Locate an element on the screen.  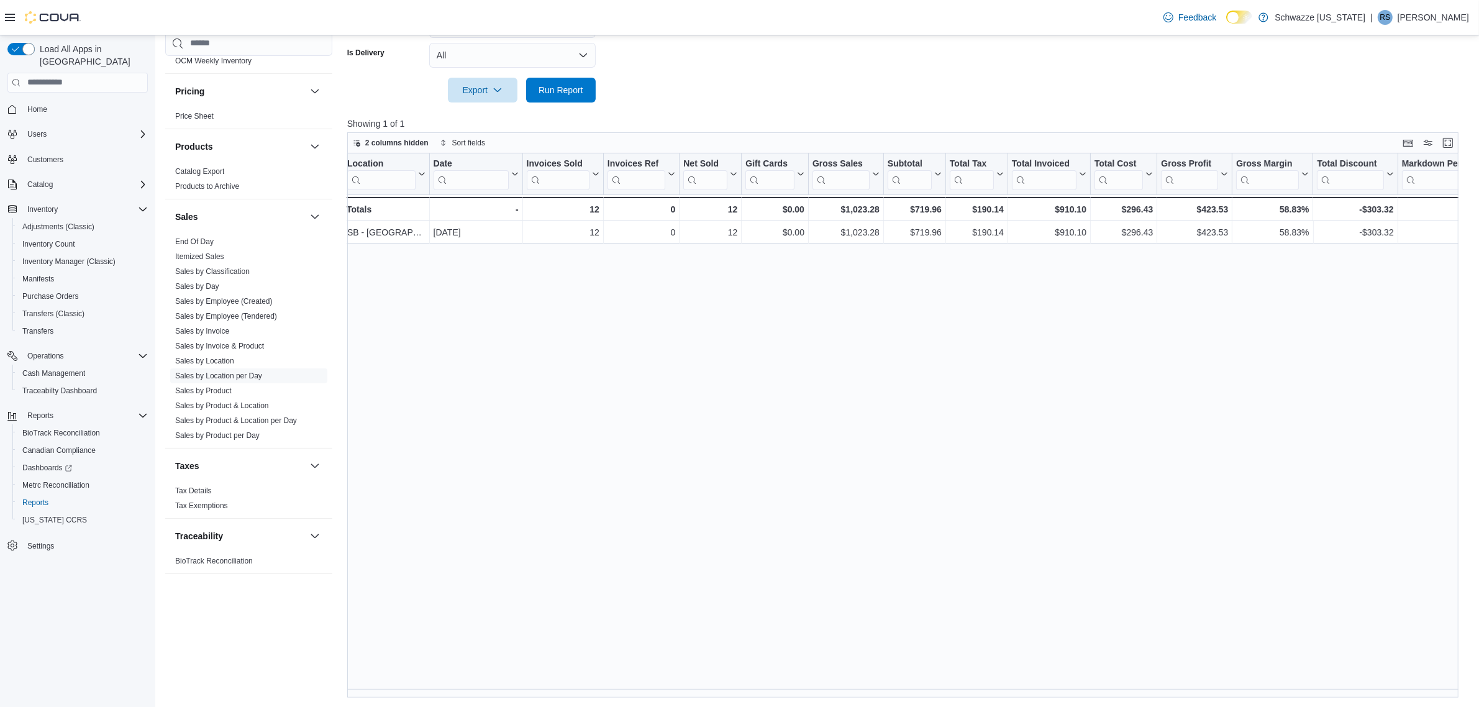
a: Inventory Manager (Classic) is located at coordinates (69, 262).